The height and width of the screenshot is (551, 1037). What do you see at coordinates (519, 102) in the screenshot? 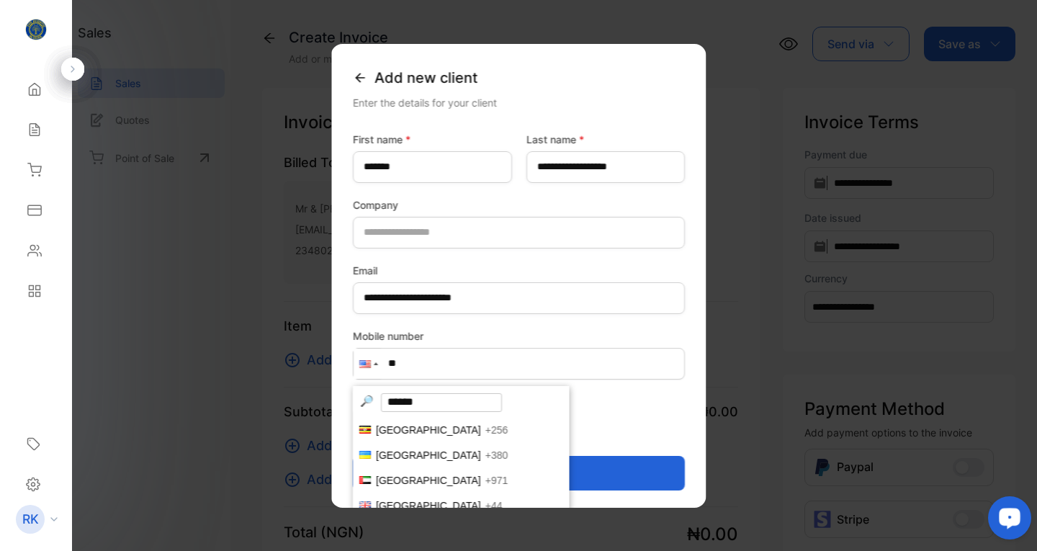
I see `div: Enter the details for your client` at bounding box center [519, 102].